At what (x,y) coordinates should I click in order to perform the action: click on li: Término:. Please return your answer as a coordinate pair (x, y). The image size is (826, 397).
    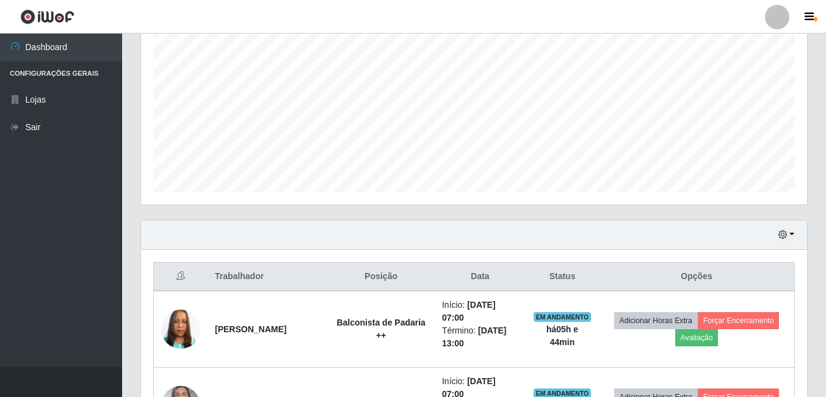
    Looking at the image, I should click on (480, 337).